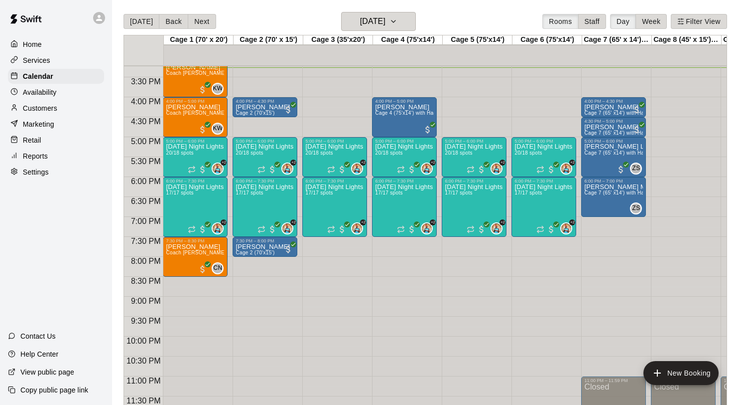  Describe the element at coordinates (146, 201) in the screenshot. I see `span: 6:30 PM` at that location.